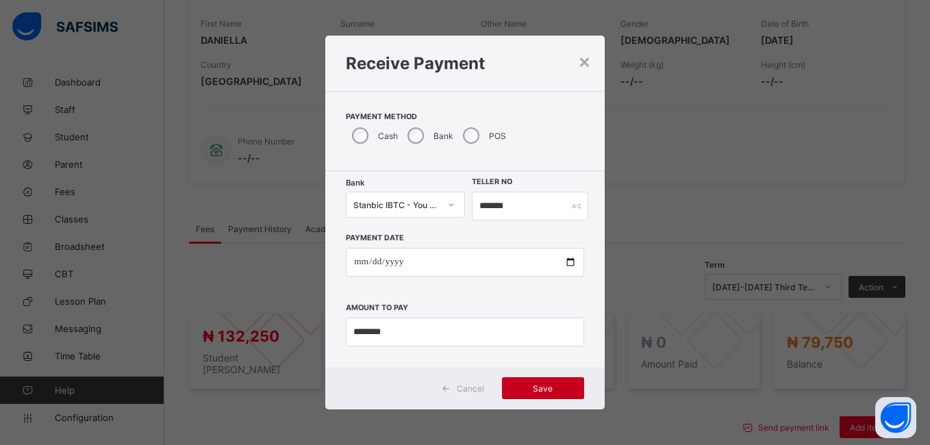 Image resolution: width=930 pixels, height=445 pixels. What do you see at coordinates (443, 136) in the screenshot?
I see `label: Bank` at bounding box center [443, 136].